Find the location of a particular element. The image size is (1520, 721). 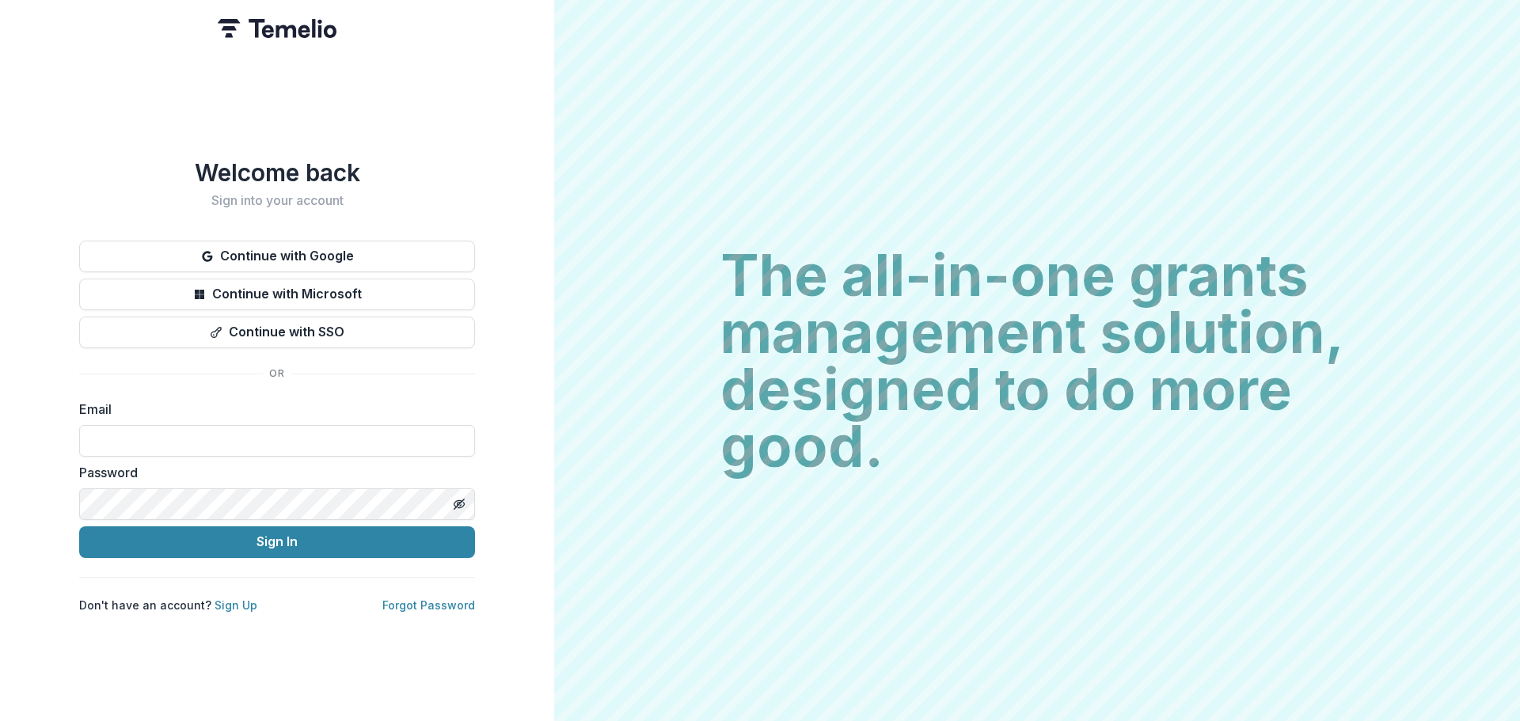

h1: Welcome back is located at coordinates (277, 173).